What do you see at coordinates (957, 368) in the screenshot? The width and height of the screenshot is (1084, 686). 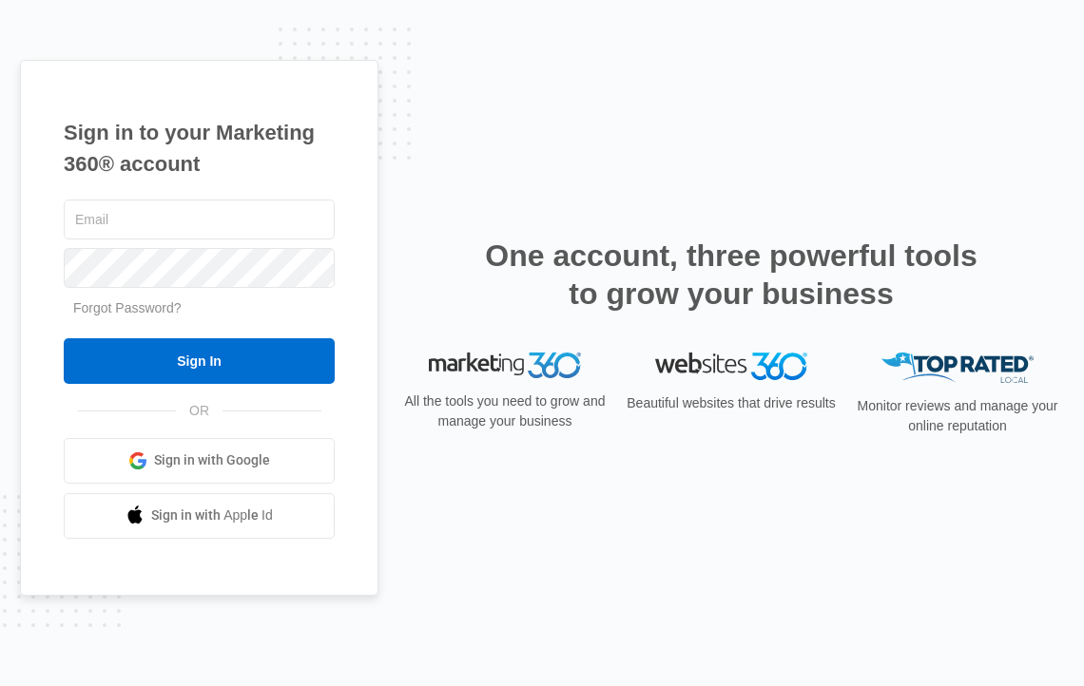 I see `img: Top Rated Local` at bounding box center [957, 368].